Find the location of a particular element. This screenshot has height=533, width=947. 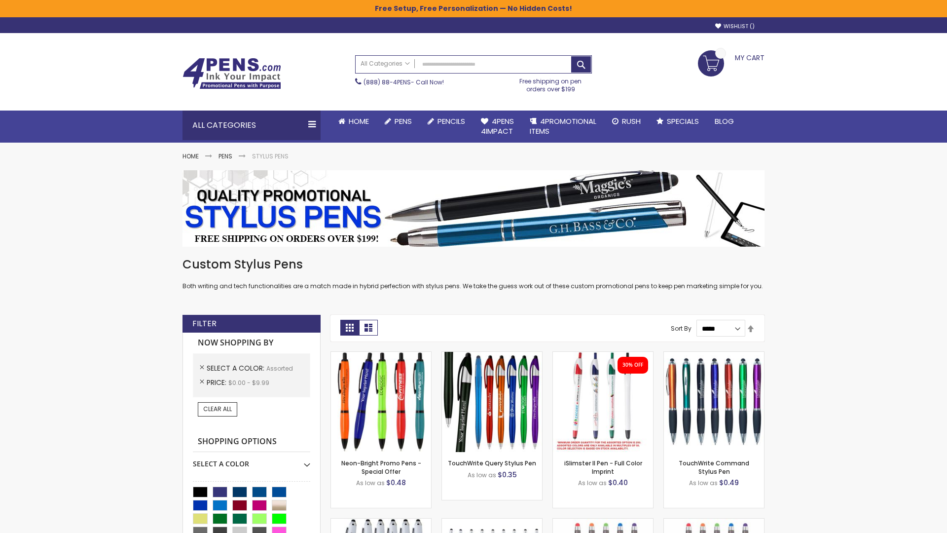

h1: Custom Stylus Pens is located at coordinates (474, 264).